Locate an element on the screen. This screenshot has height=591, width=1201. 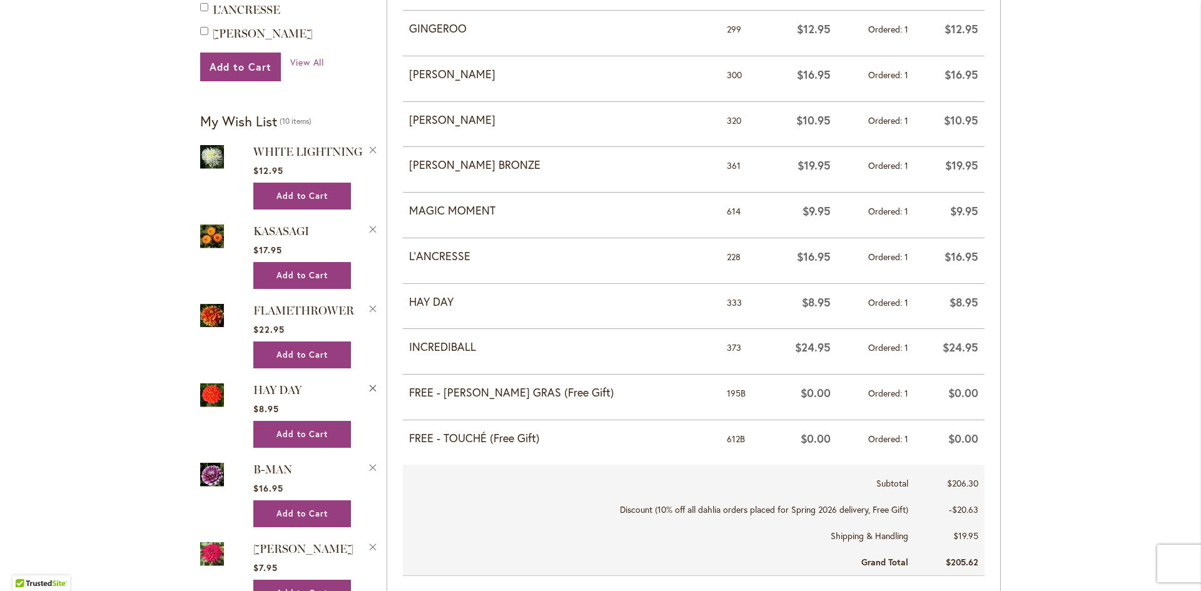
th: Subtotal is located at coordinates (658, 480).